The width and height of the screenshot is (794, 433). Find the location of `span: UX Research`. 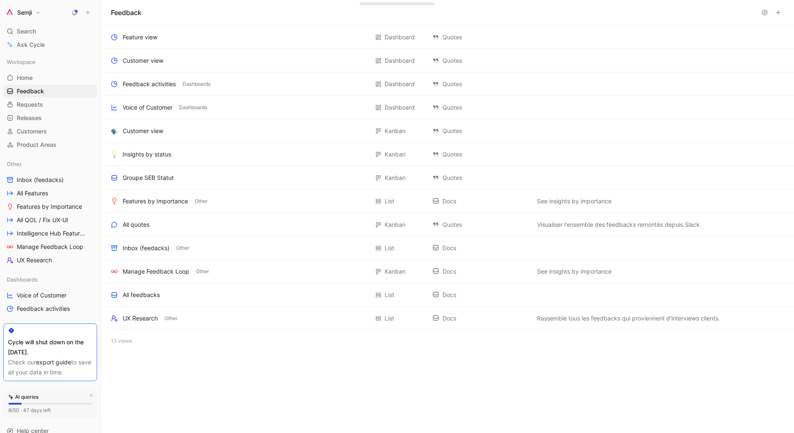

span: UX Research is located at coordinates (34, 260).